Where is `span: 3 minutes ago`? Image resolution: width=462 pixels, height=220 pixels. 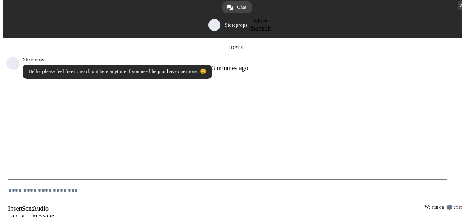
span: 3 minutes ago is located at coordinates (230, 68).